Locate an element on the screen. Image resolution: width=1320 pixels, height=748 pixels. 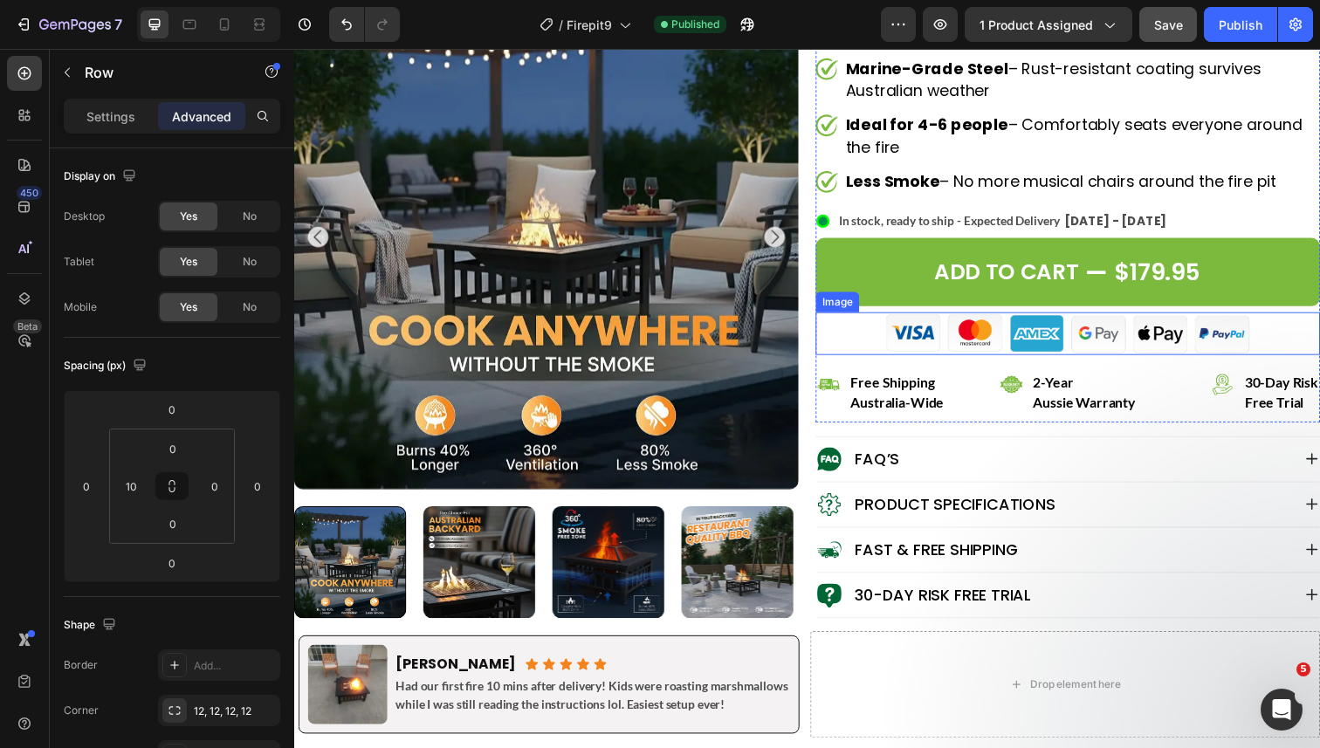
div: Desktop is located at coordinates (84, 217).